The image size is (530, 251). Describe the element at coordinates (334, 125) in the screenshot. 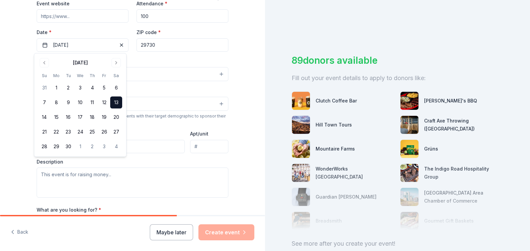

I see `div: Hill Town Tours` at that location.